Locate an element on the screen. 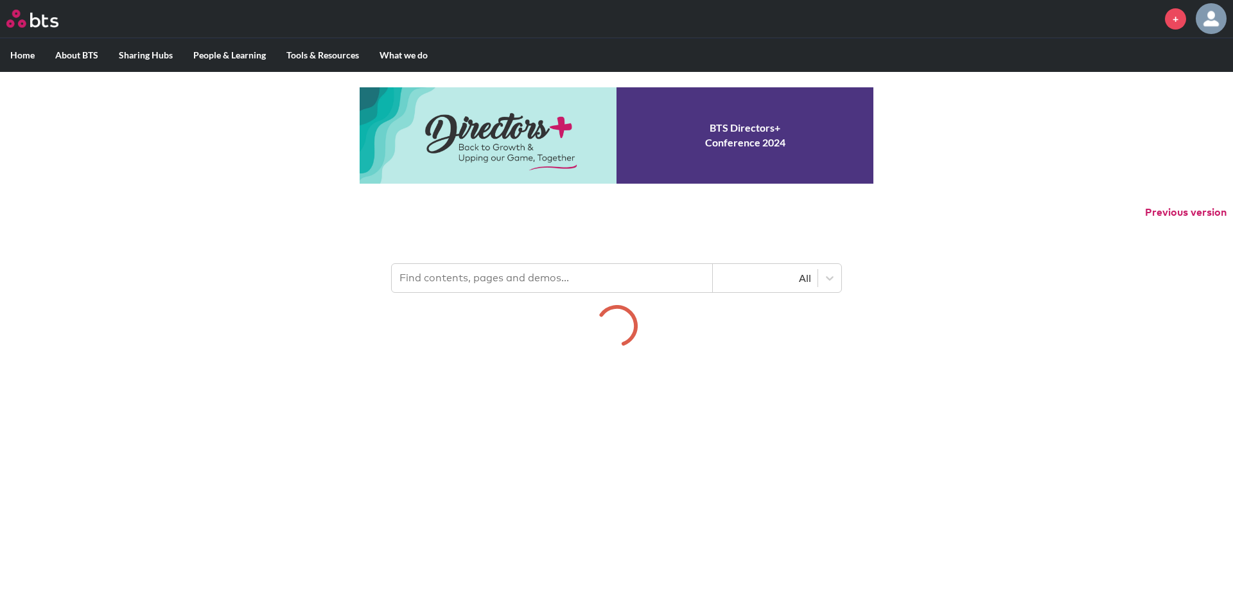 This screenshot has height=612, width=1233. button: Previous version is located at coordinates (1186, 213).